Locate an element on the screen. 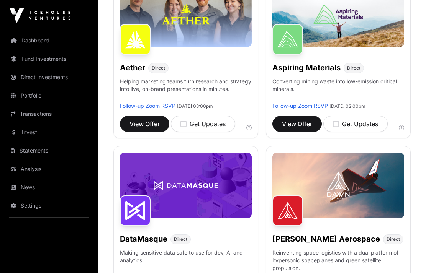 The height and width of the screenshot is (273, 426). a: News is located at coordinates (49, 188).